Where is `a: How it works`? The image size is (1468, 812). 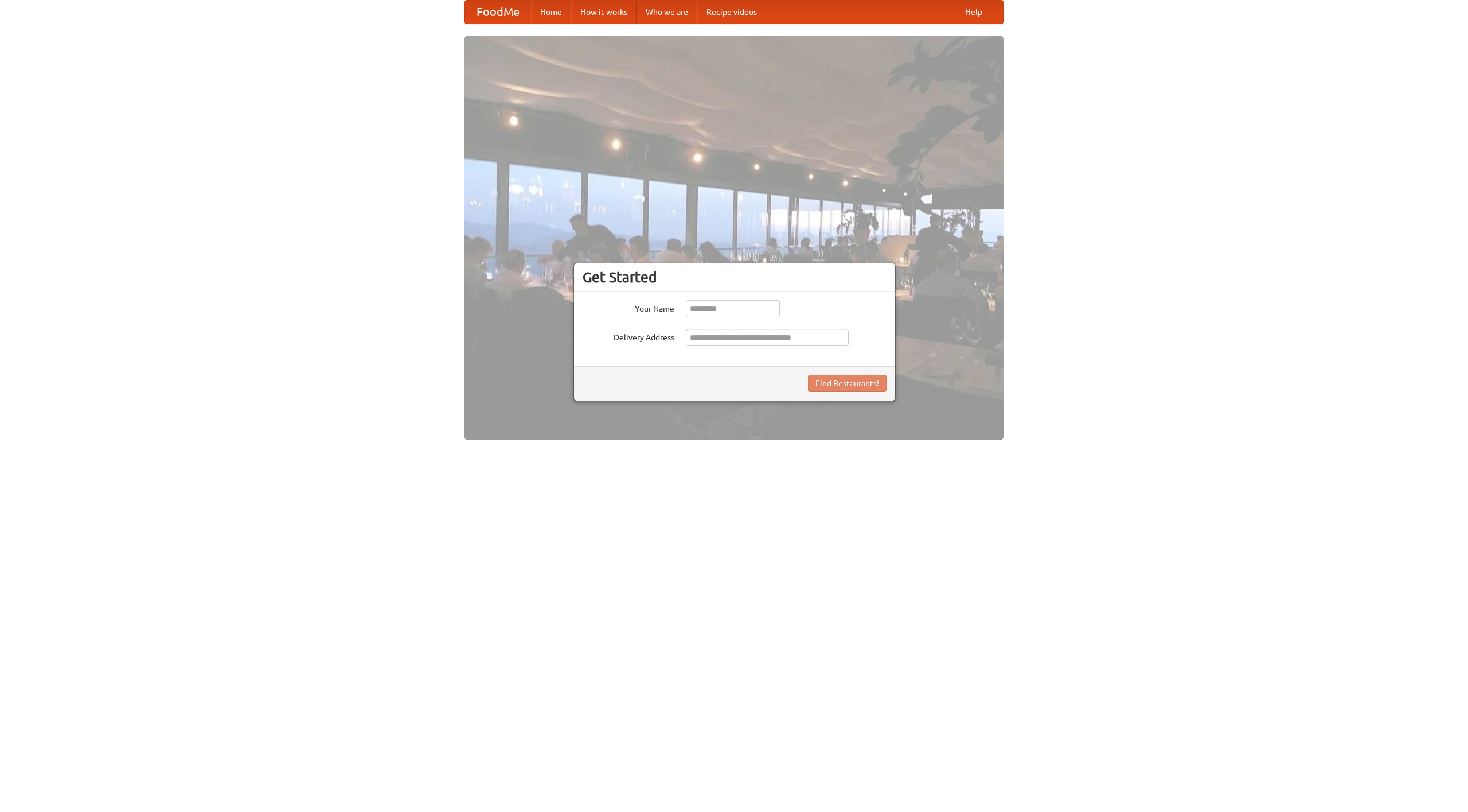
a: How it works is located at coordinates (604, 12).